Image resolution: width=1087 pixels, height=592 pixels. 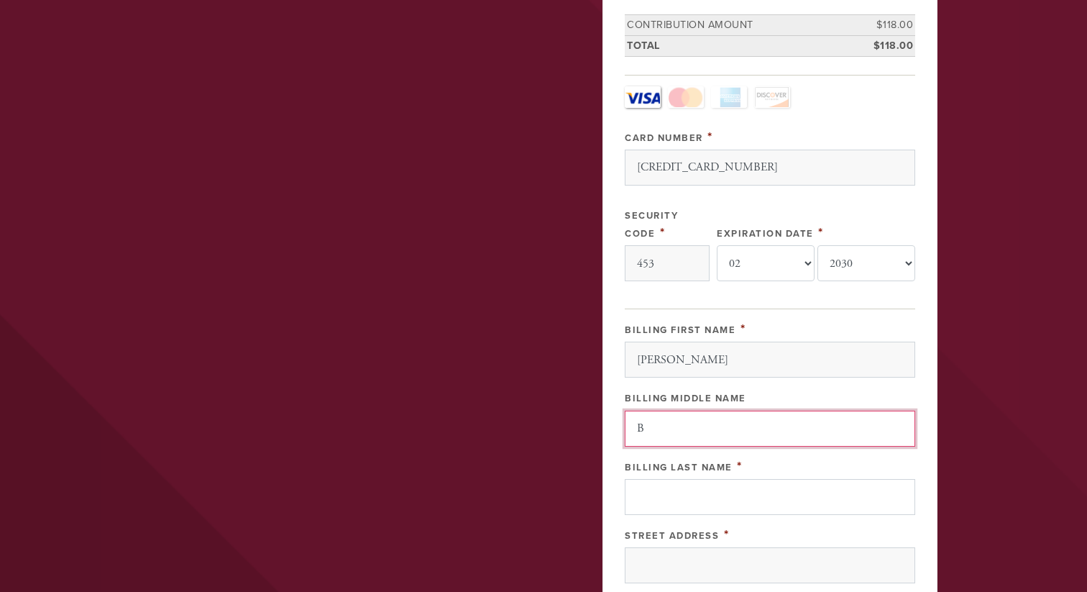 What do you see at coordinates (686, 97) in the screenshot?
I see `a: MasterCard` at bounding box center [686, 97].